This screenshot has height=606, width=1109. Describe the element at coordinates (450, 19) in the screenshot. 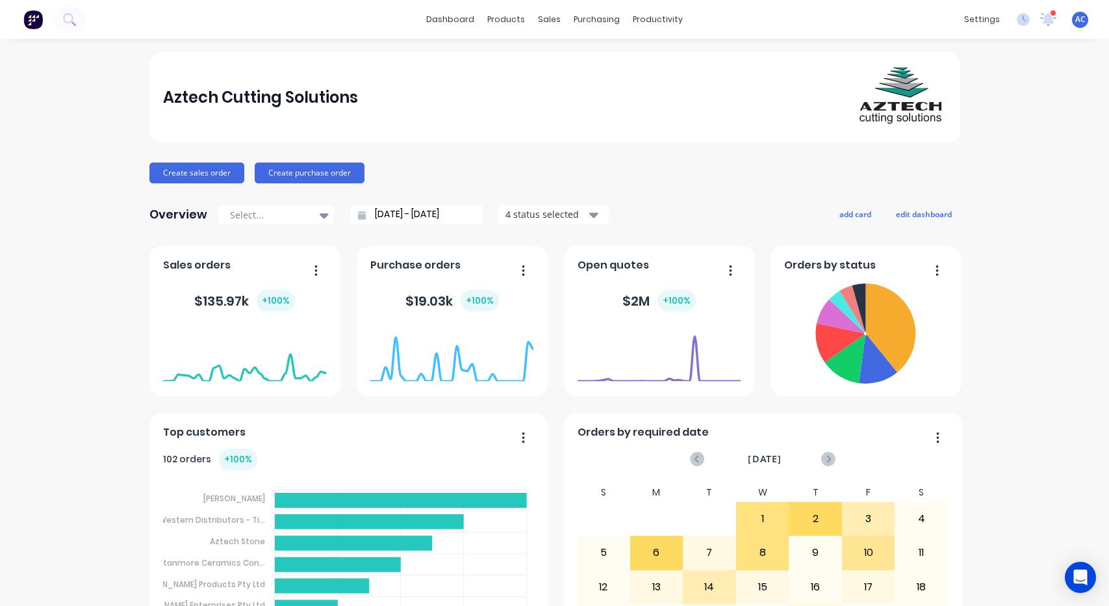

I see `a: dashboard` at that location.